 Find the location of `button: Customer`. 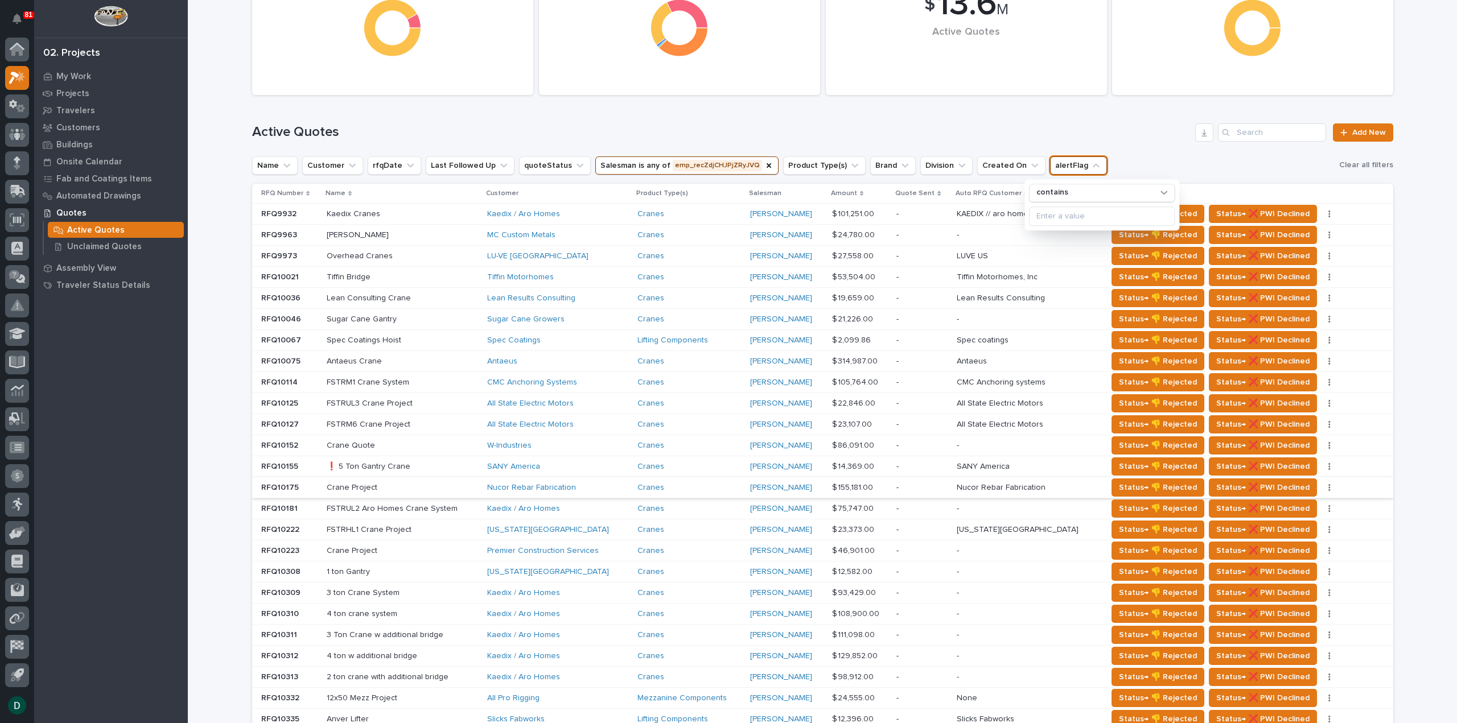

button: Customer is located at coordinates (332, 166).